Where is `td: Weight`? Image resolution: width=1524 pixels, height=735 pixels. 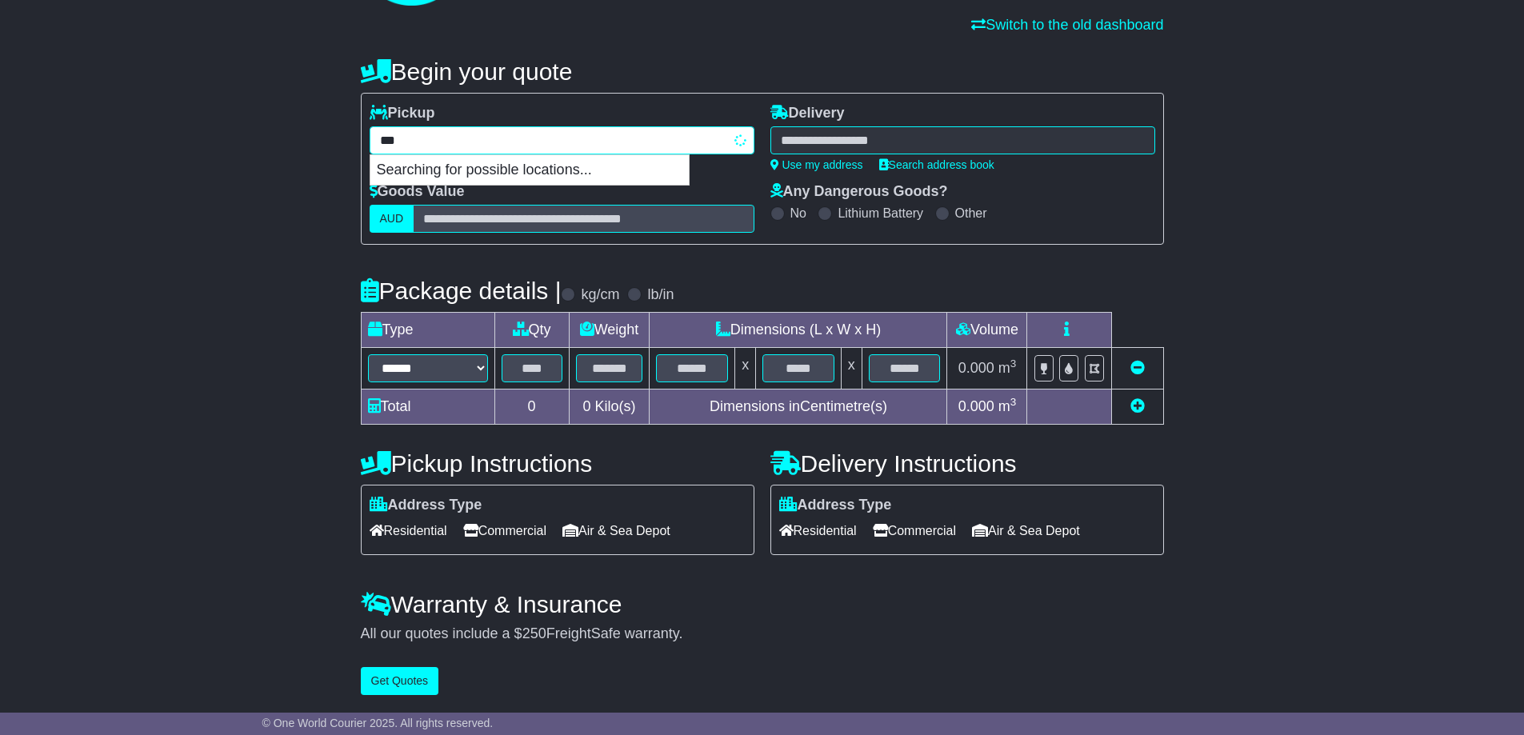
td: Weight is located at coordinates (609, 330).